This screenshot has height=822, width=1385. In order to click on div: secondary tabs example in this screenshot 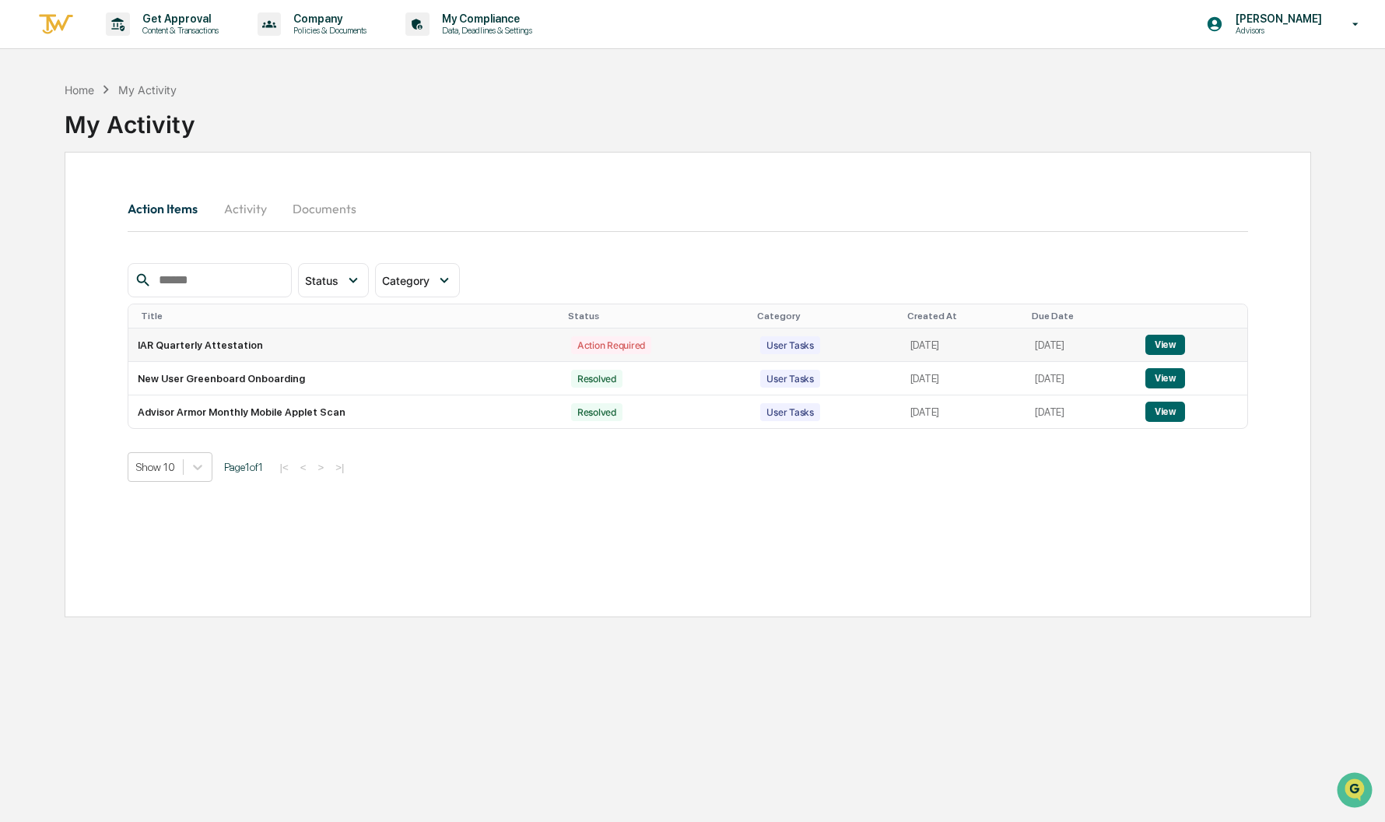, I will do `click(688, 209)`.